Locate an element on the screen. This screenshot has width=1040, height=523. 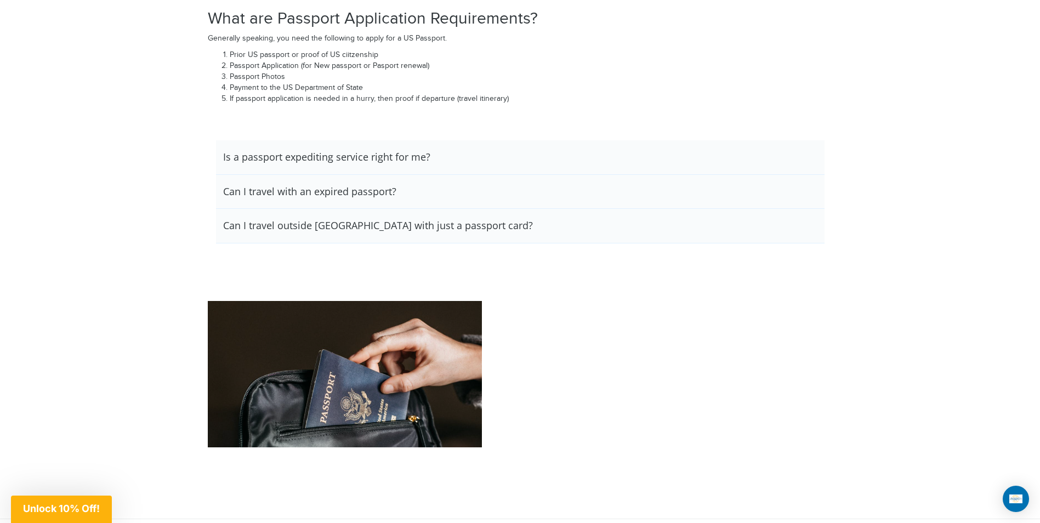
li: Passport Photos is located at coordinates (531, 77).